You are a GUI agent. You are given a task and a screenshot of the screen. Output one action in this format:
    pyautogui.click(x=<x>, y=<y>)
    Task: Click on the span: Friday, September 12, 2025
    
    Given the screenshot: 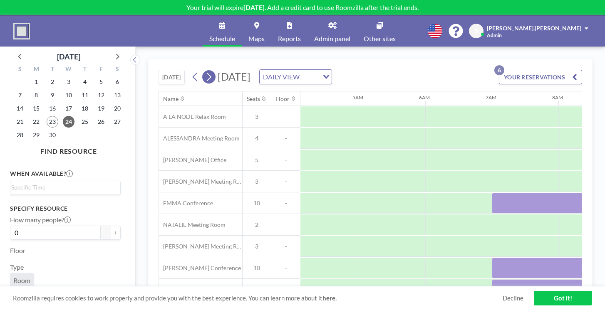 What is the action you would take?
    pyautogui.click(x=101, y=95)
    